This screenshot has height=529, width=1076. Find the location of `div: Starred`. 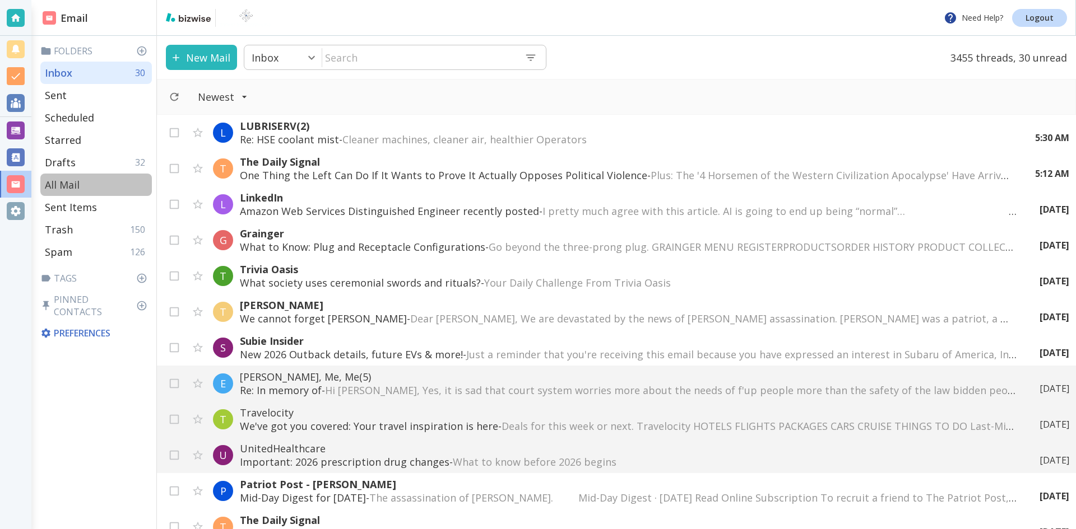

div: Starred is located at coordinates (96, 140).